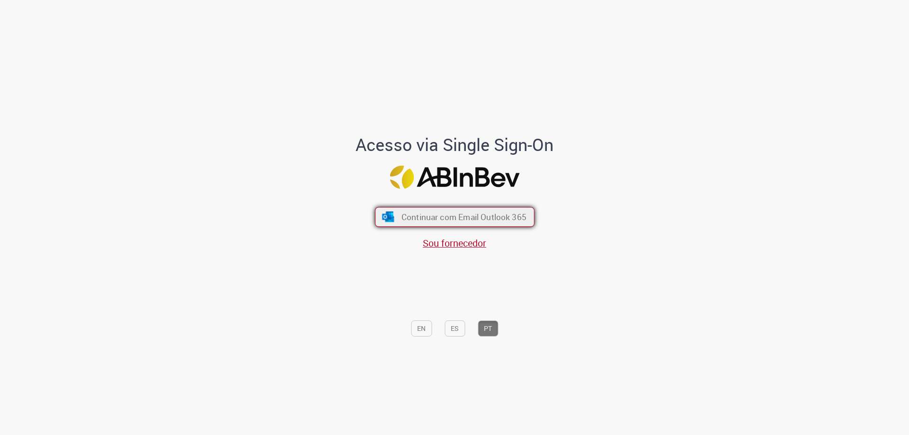 The image size is (909, 435). Describe the element at coordinates (421, 329) in the screenshot. I see `button: EN` at that location.